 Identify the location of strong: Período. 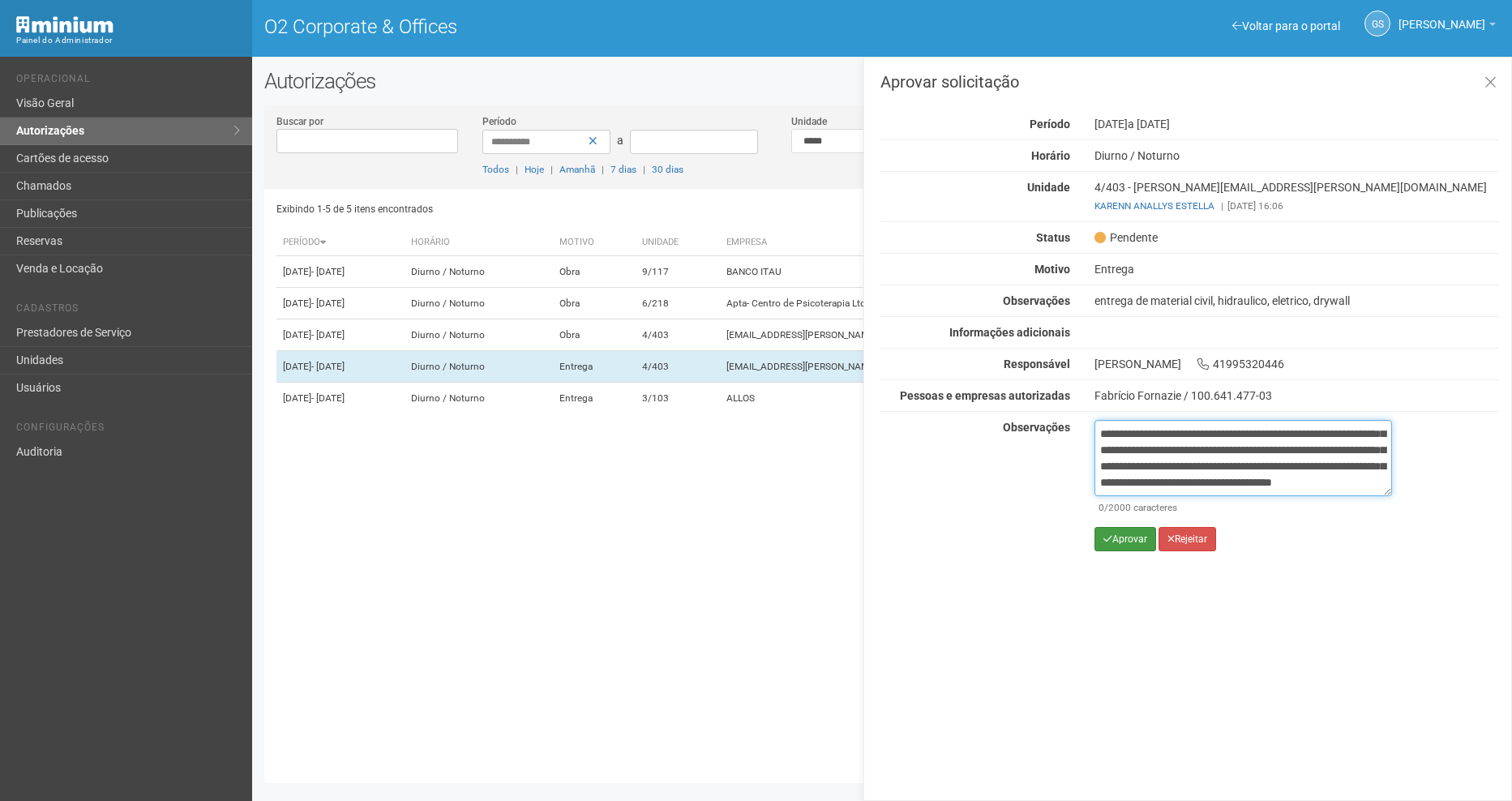
(1049, 124).